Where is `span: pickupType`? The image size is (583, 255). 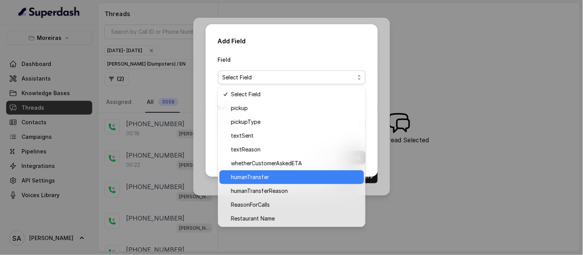 span: pickupType is located at coordinates (295, 122).